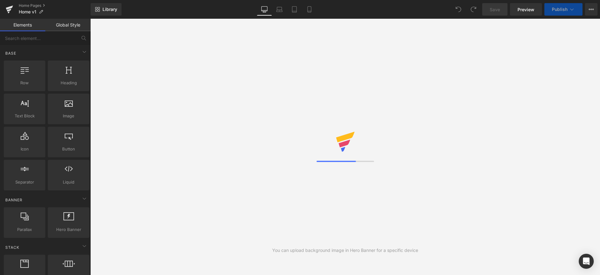  What do you see at coordinates (345, 251) in the screenshot?
I see `div: You can upload background image in Hero Banner for a specific device` at bounding box center [345, 251].